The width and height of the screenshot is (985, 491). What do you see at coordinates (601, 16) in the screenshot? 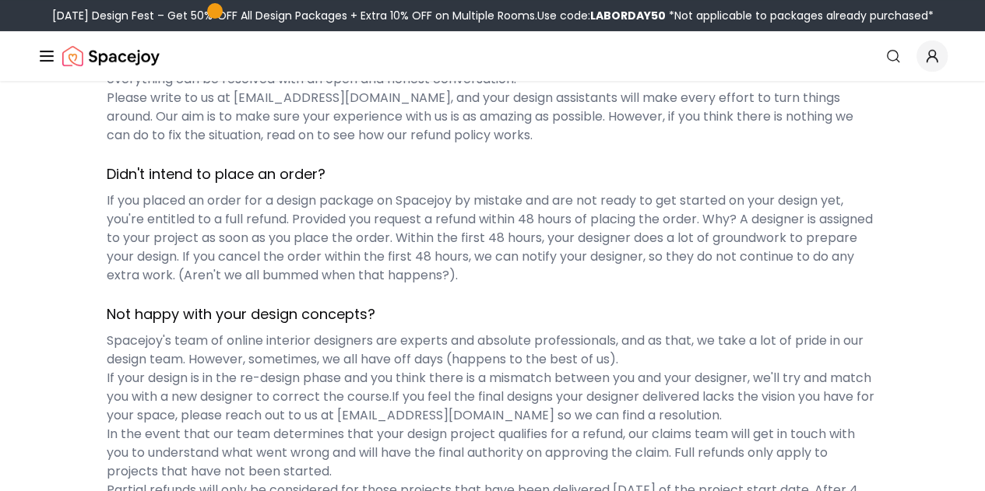
I see `span: Use code:` at bounding box center [601, 16].